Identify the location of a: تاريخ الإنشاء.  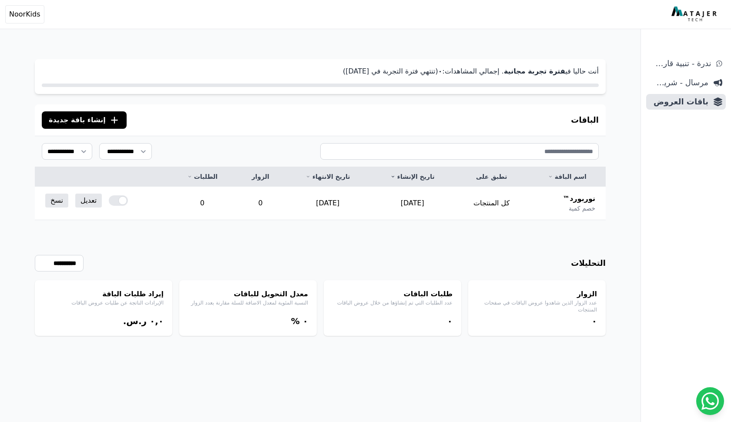
(412, 177).